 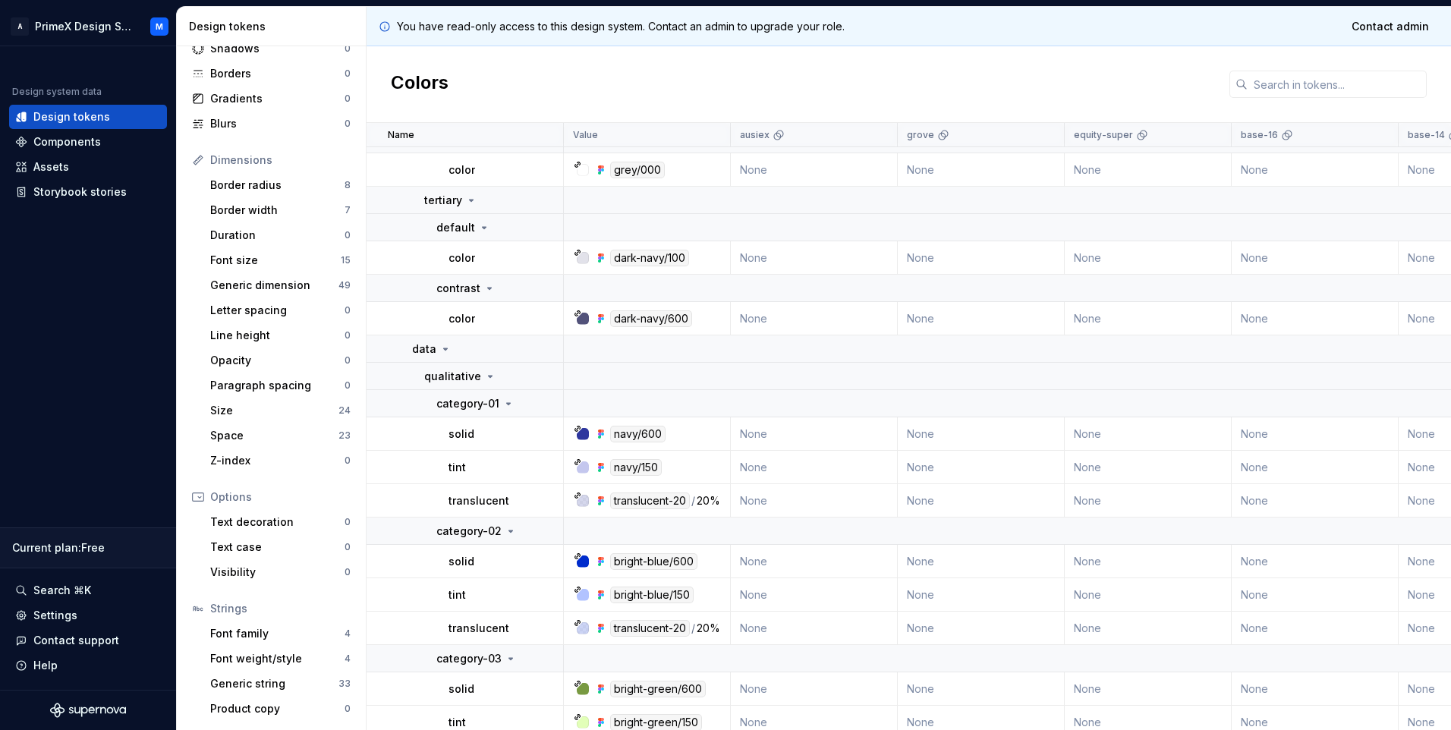 What do you see at coordinates (159, 27) in the screenshot?
I see `div: M` at bounding box center [159, 27].